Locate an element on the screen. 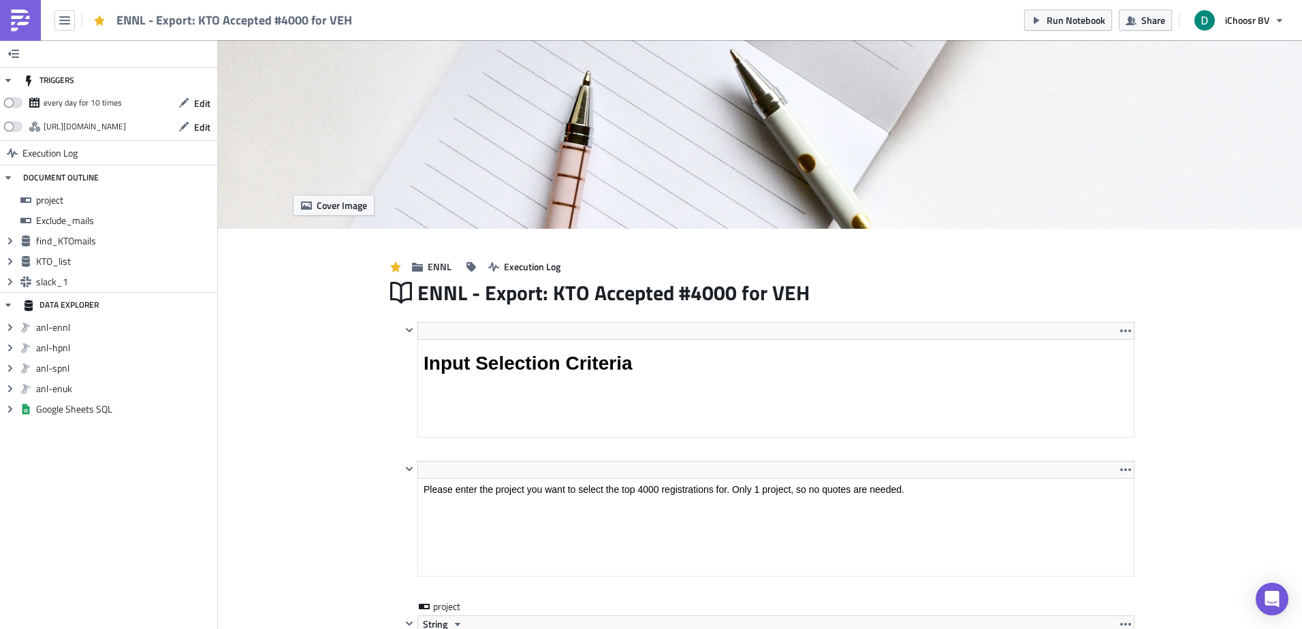  span: find_KTOmails is located at coordinates (125, 241).